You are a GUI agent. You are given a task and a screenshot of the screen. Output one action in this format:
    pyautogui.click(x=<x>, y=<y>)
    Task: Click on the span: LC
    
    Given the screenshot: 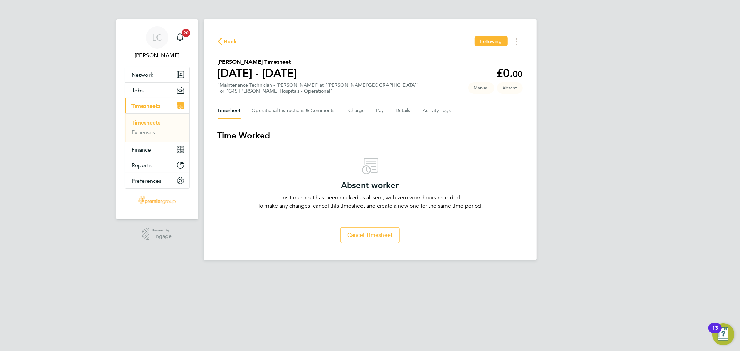 What is the action you would take?
    pyautogui.click(x=157, y=37)
    